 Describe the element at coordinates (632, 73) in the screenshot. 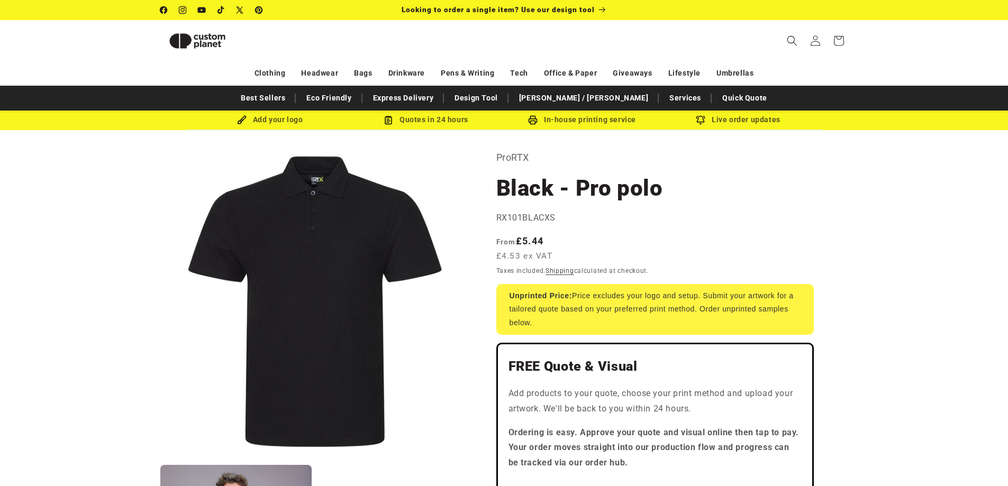

I see `a: Giveaways` at that location.